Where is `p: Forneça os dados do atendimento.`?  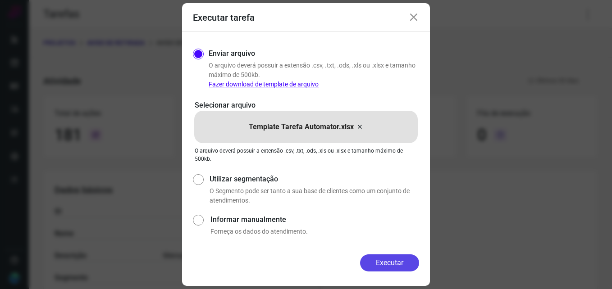 p: Forneça os dados do atendimento. is located at coordinates (315, 232).